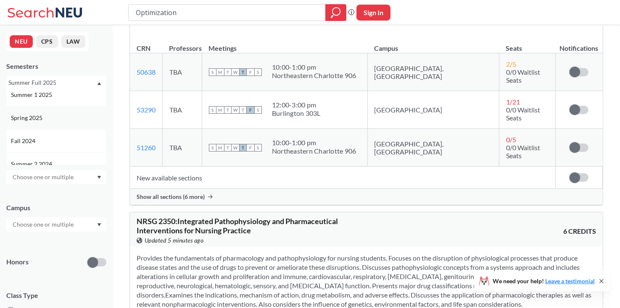  I want to click on span: Updated 5 minutes ago, so click(174, 241).